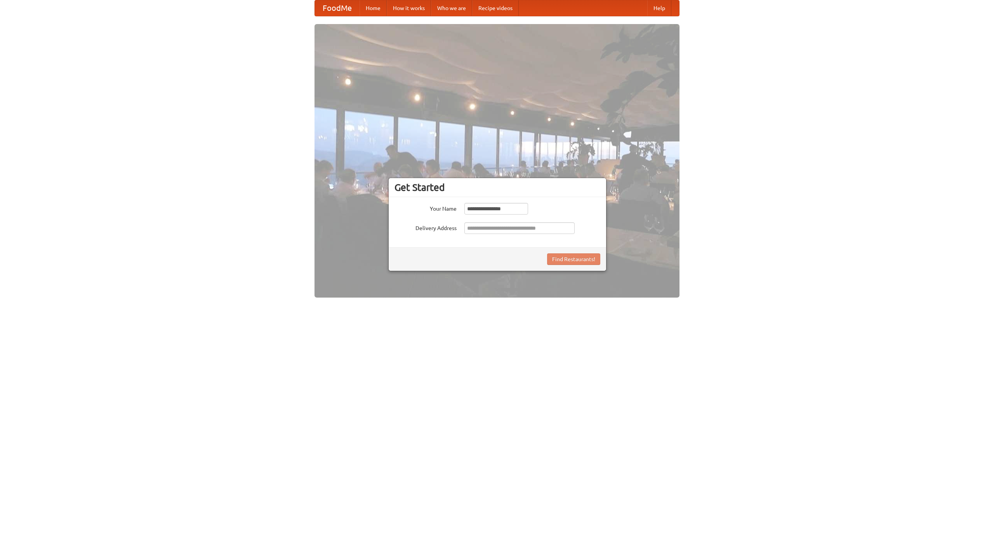 Image resolution: width=994 pixels, height=549 pixels. Describe the element at coordinates (425, 227) in the screenshot. I see `label: Delivery Address` at that location.